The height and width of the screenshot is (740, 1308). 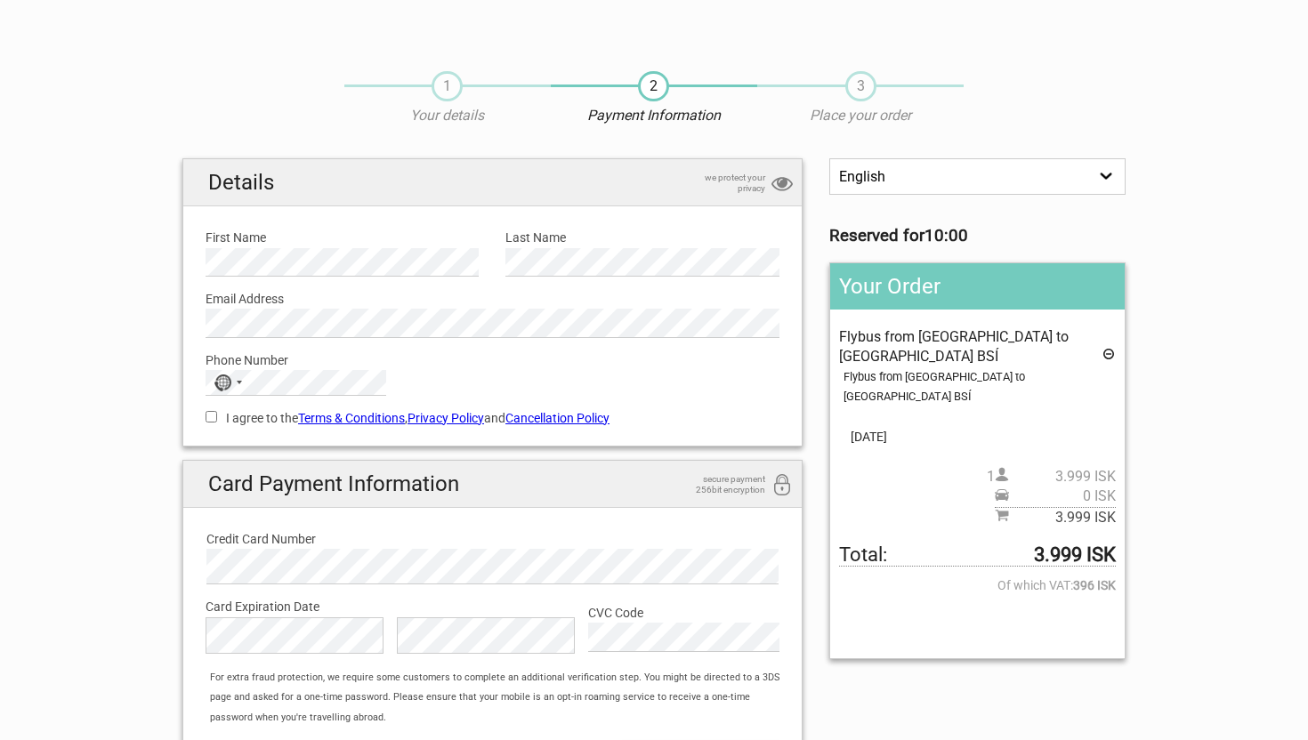 What do you see at coordinates (351, 418) in the screenshot?
I see `a: Terms & Conditions` at bounding box center [351, 418].